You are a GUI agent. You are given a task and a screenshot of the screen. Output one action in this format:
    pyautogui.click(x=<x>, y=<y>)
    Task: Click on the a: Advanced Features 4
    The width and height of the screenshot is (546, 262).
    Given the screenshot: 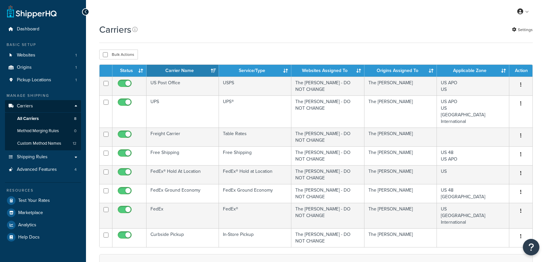 What is the action you would take?
    pyautogui.click(x=43, y=170)
    